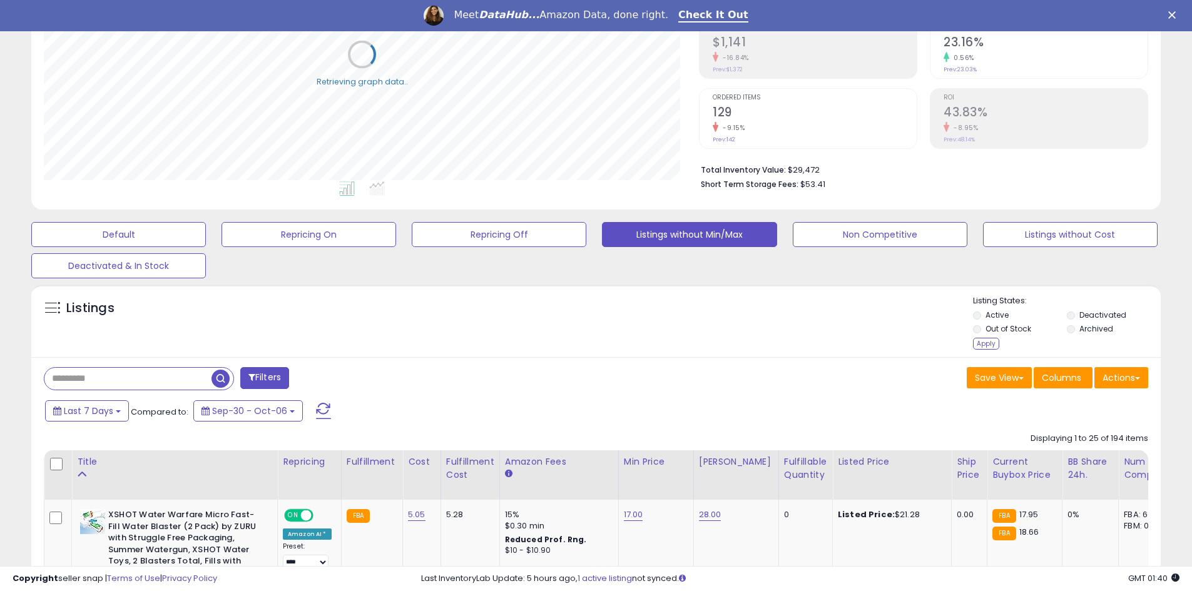 The width and height of the screenshot is (1192, 591). Describe the element at coordinates (133, 578) in the screenshot. I see `a: Terms of Use` at that location.